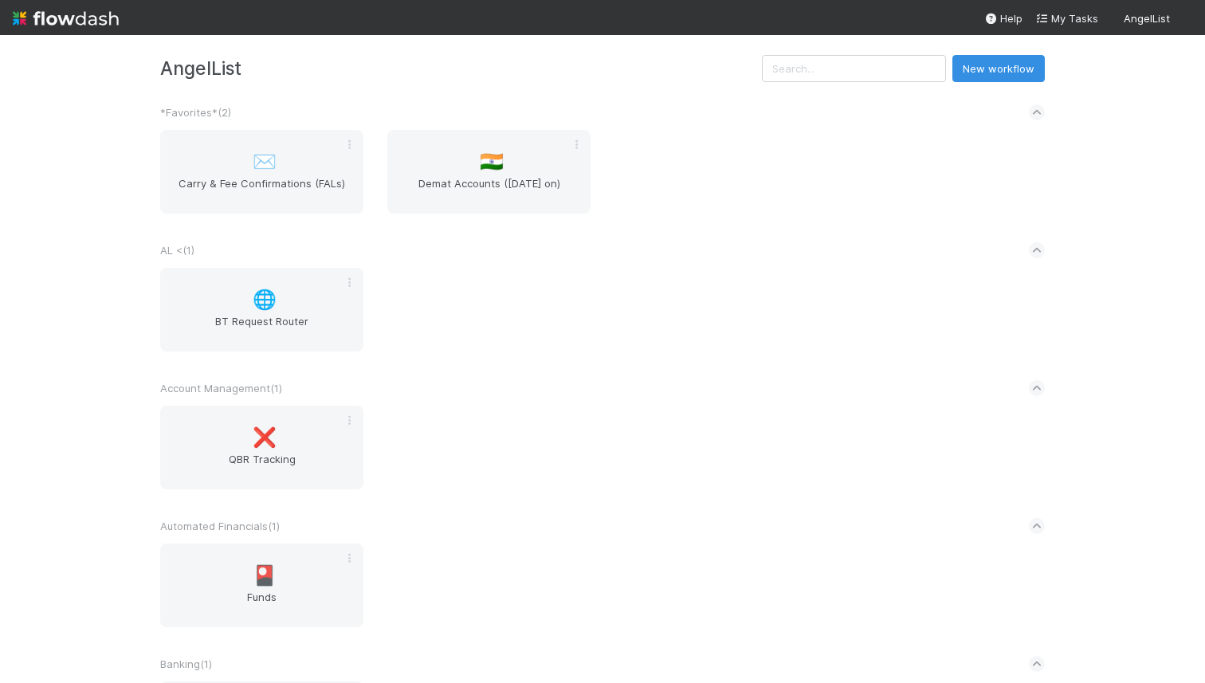  What do you see at coordinates (461, 68) in the screenshot?
I see `h3: AngelList` at bounding box center [461, 68].